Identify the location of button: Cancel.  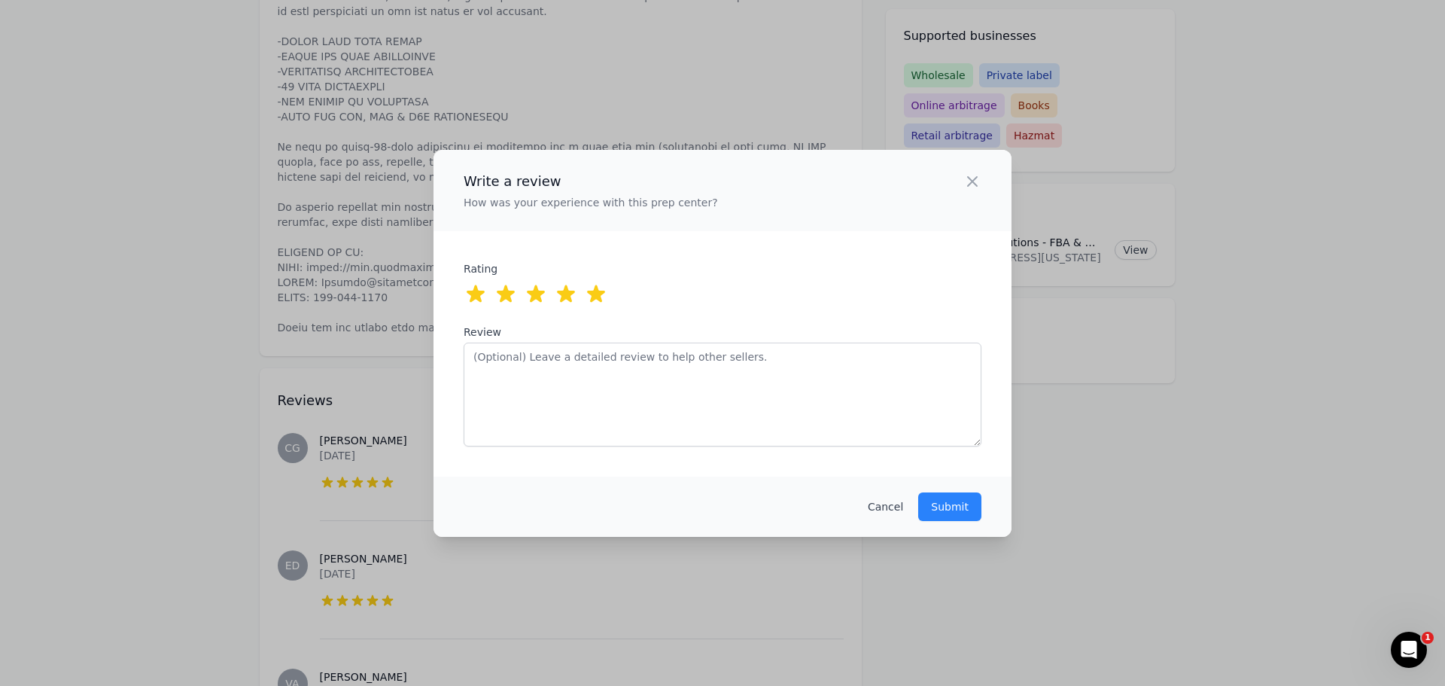
(885, 507).